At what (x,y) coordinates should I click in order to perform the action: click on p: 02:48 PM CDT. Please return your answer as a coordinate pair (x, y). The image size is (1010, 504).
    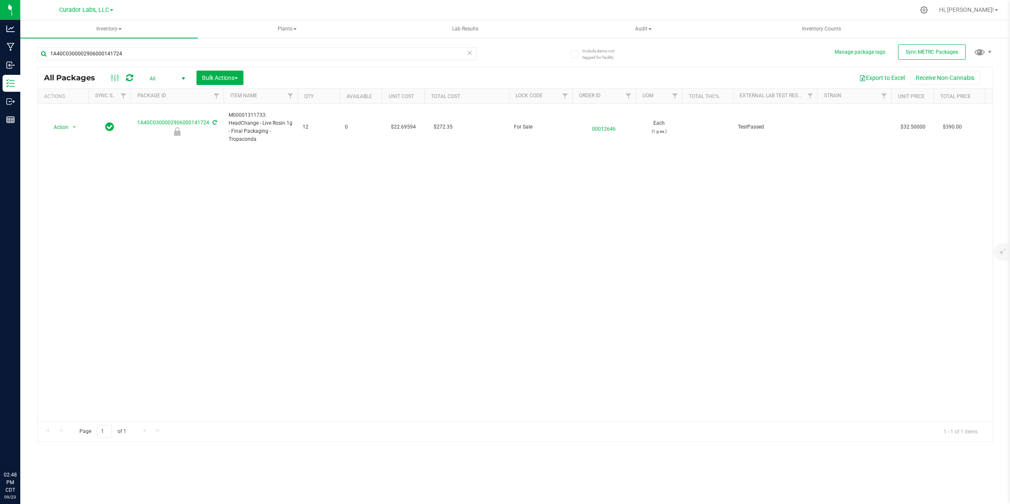
    Looking at the image, I should click on (10, 482).